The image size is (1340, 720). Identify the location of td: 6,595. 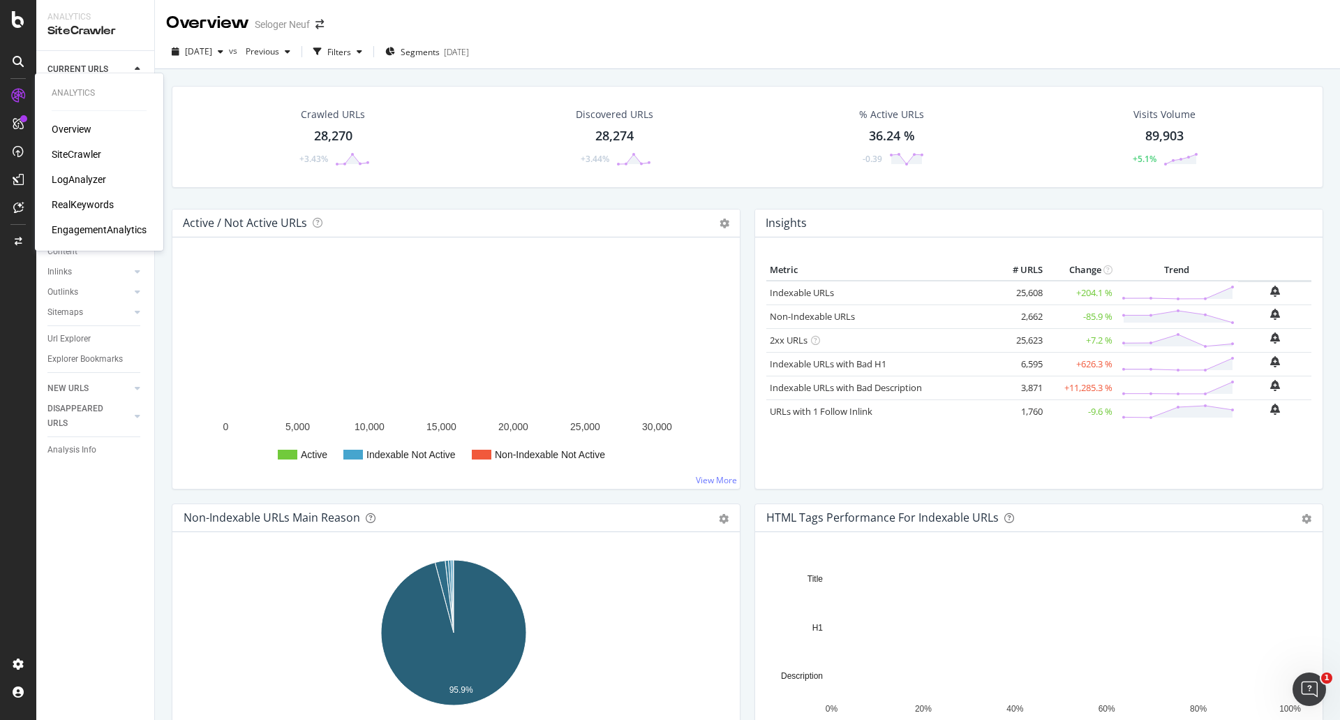
(1019, 364).